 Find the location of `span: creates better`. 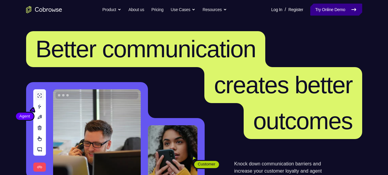

span: creates better is located at coordinates (283, 85).